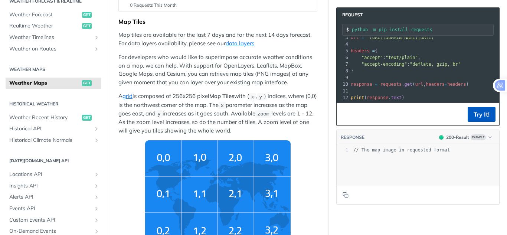  Describe the element at coordinates (97, 186) in the screenshot. I see `button: Show subpages for Insights API` at that location.